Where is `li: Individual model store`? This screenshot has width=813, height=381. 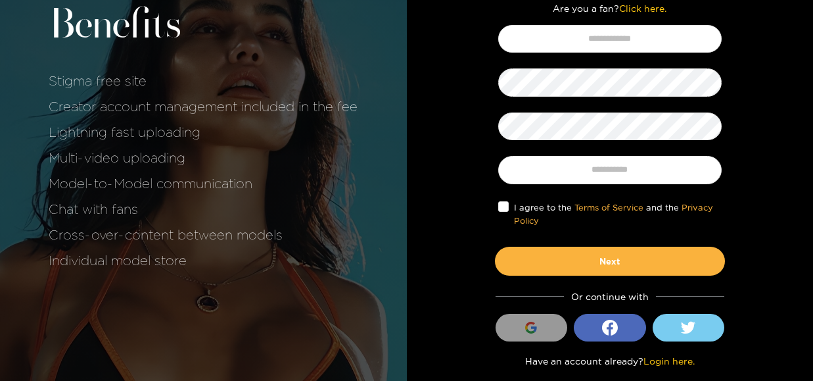 li: Individual model store is located at coordinates (203, 260).